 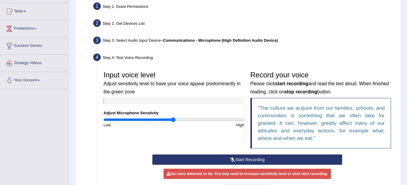 What do you see at coordinates (292, 83) in the screenshot?
I see `b: start recording` at bounding box center [292, 83].